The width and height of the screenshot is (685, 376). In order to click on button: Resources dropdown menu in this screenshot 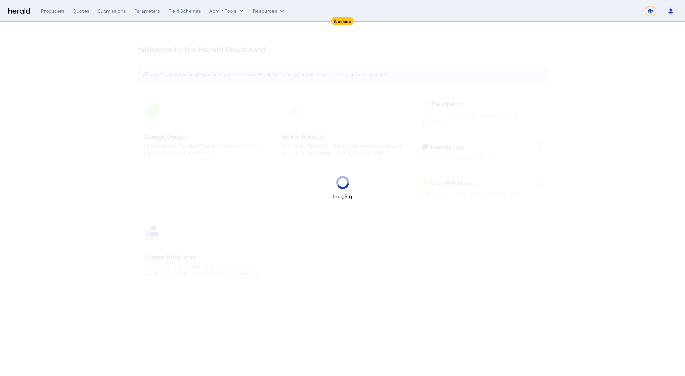, I will do `click(269, 11)`.